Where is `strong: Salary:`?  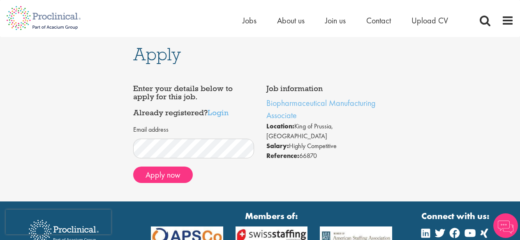 strong: Salary: is located at coordinates (277, 146).